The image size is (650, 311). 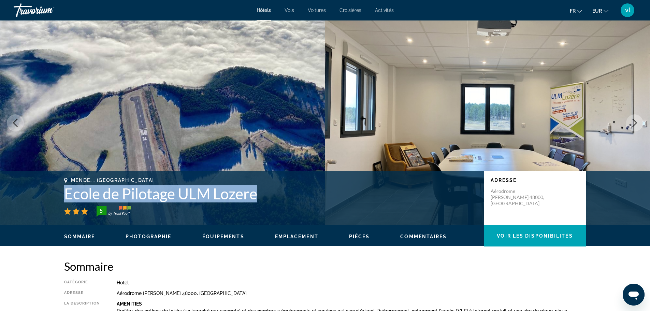 I want to click on button: Pièces, so click(x=359, y=236).